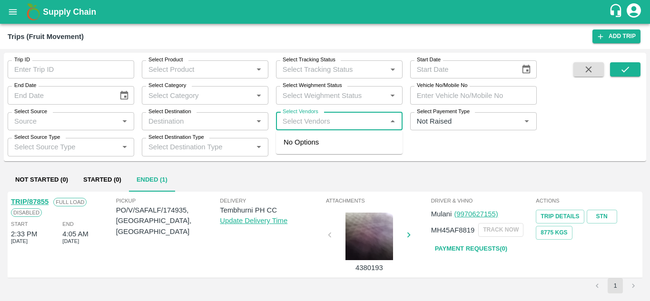 The width and height of the screenshot is (650, 301). Describe the element at coordinates (482, 201) in the screenshot. I see `span: Driver & VHNo` at that location.